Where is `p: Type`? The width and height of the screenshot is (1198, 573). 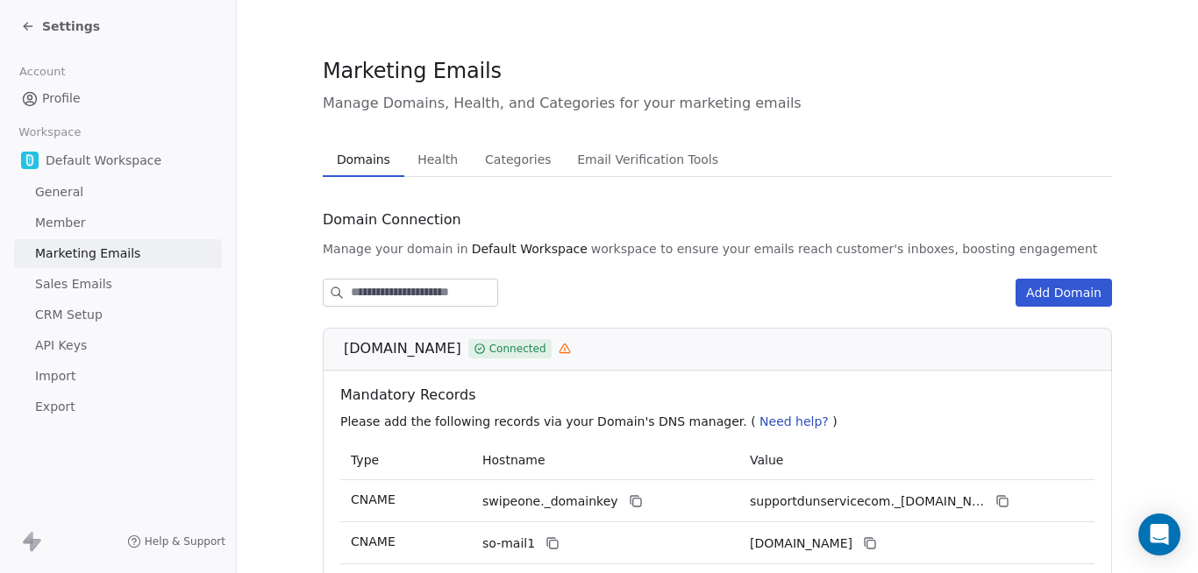
p: Type is located at coordinates (406, 460).